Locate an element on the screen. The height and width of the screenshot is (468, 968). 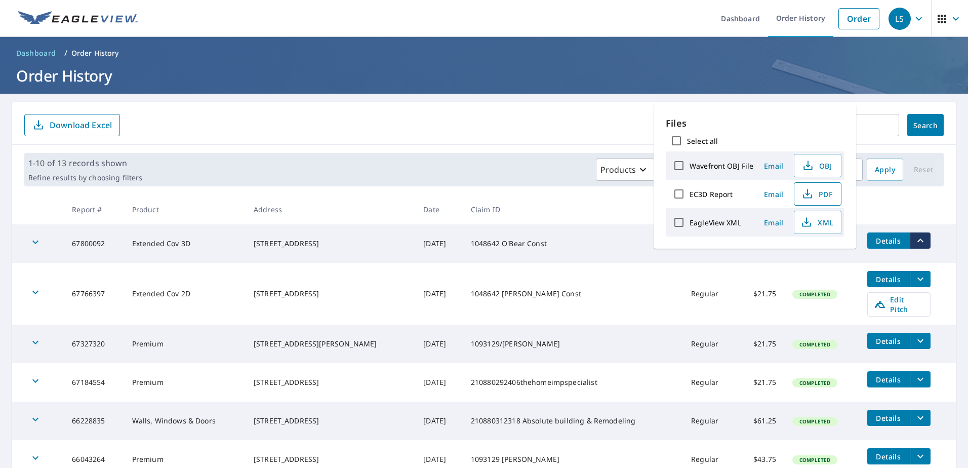
a: Edit Pitch is located at coordinates (899, 304).